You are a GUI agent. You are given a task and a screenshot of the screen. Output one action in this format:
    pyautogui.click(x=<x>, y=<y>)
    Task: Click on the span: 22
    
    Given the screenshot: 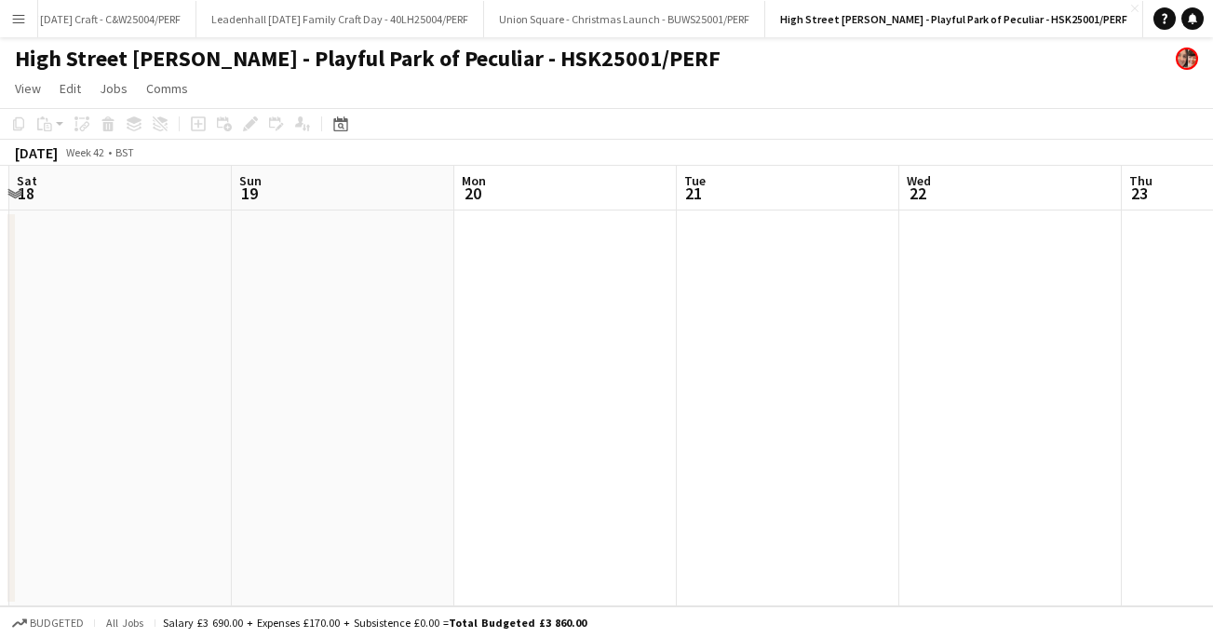 What is the action you would take?
    pyautogui.click(x=917, y=193)
    